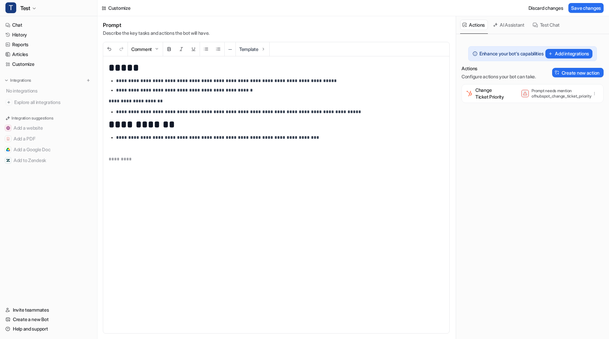  Describe the element at coordinates (181, 49) in the screenshot. I see `img: Italic` at that location.